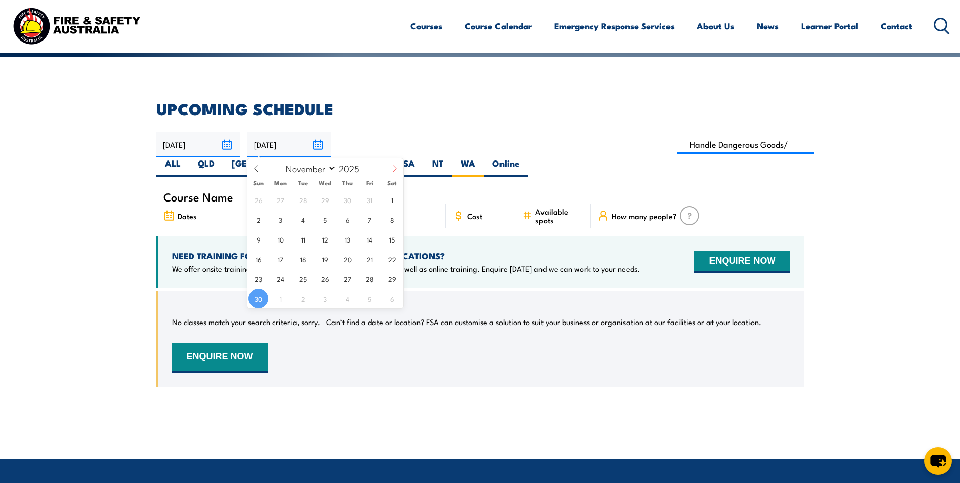  Describe the element at coordinates (258, 219) in the screenshot. I see `span: November 2, 2025` at that location.